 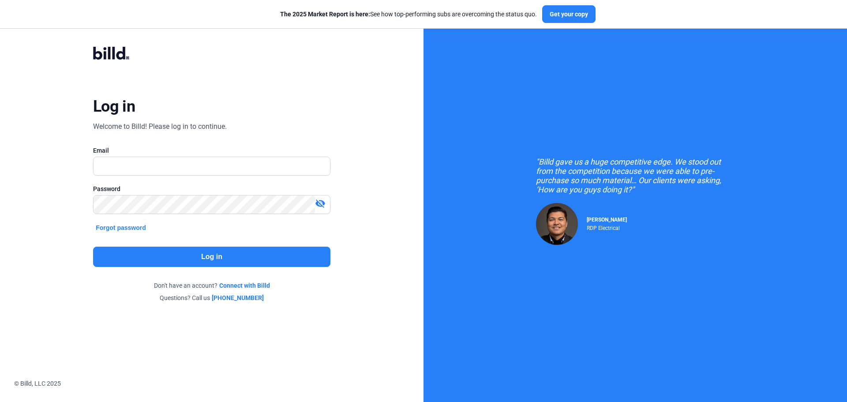 What do you see at coordinates (121, 228) in the screenshot?
I see `button: Forgot password` at bounding box center [121, 228].